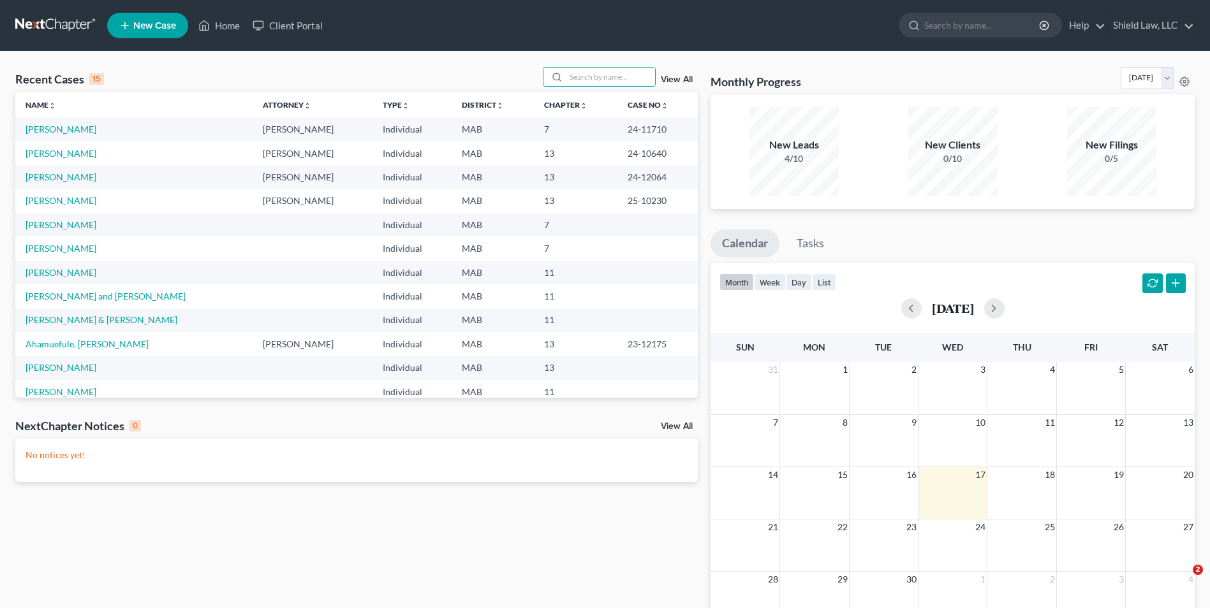  I want to click on button: month, so click(737, 282).